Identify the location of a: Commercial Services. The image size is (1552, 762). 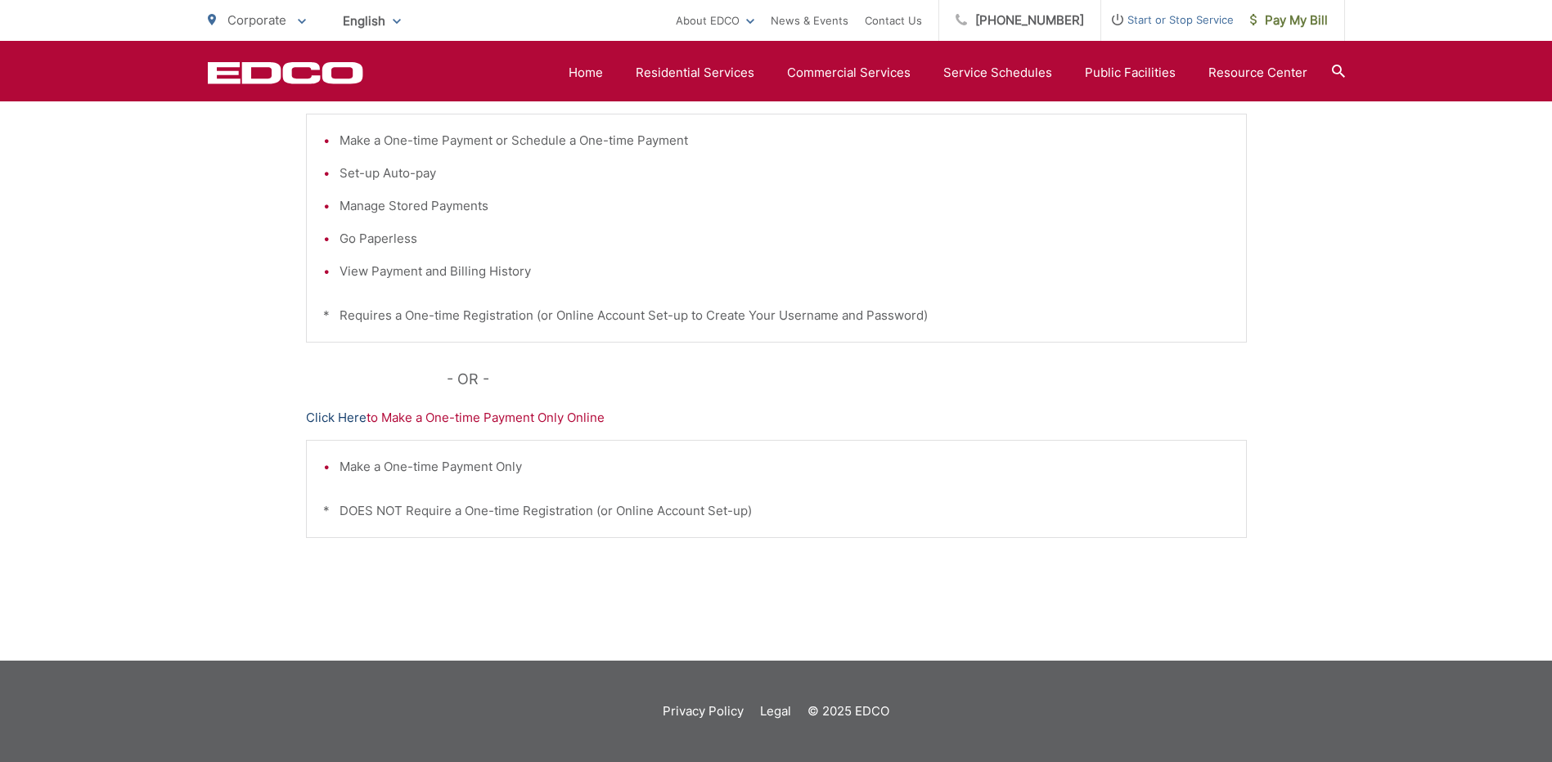
(848, 73).